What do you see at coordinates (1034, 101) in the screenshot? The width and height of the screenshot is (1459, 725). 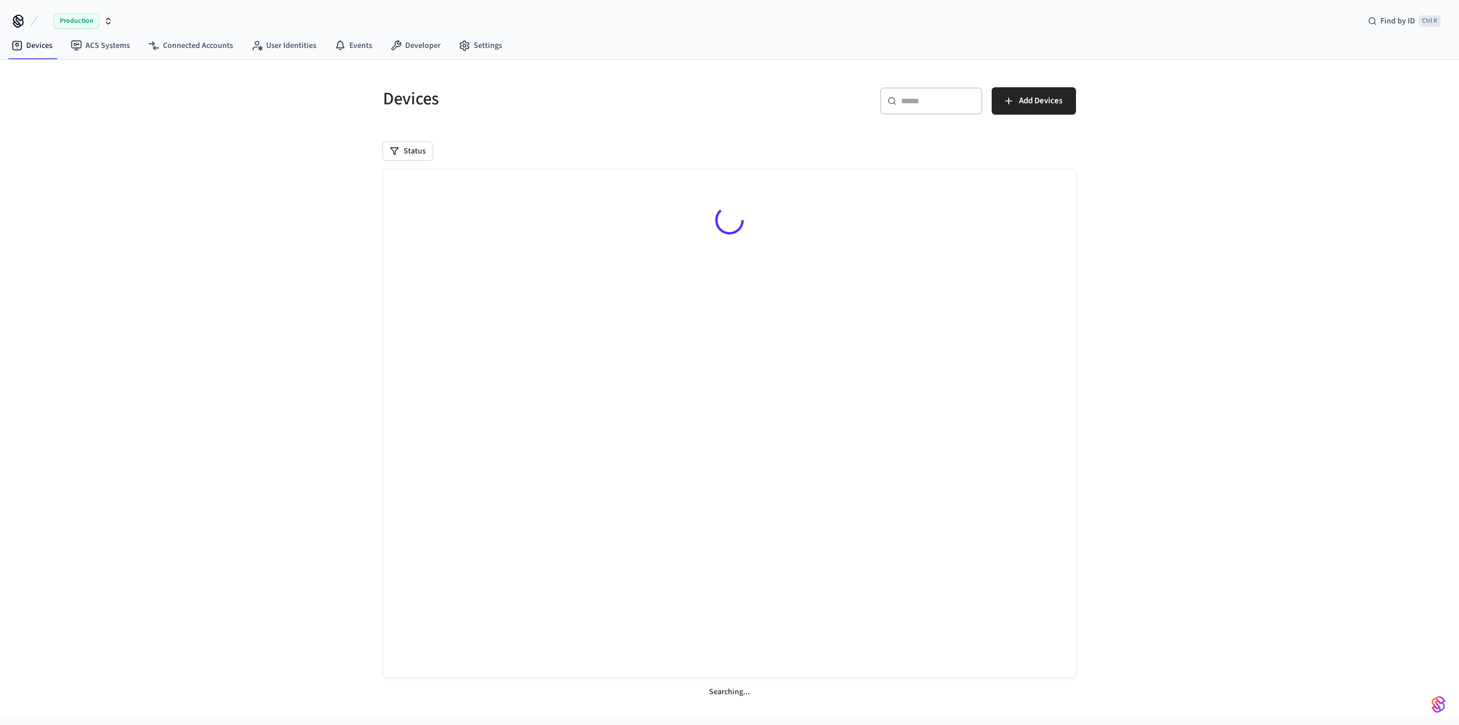 I see `button: Add Devices` at bounding box center [1034, 101].